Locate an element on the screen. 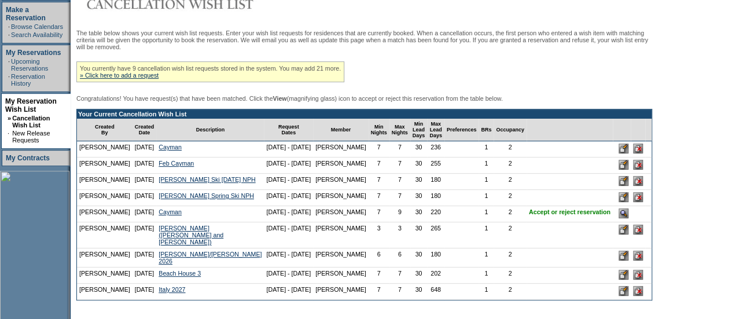 Image resolution: width=732 pixels, height=319 pixels. b: View is located at coordinates (279, 98).